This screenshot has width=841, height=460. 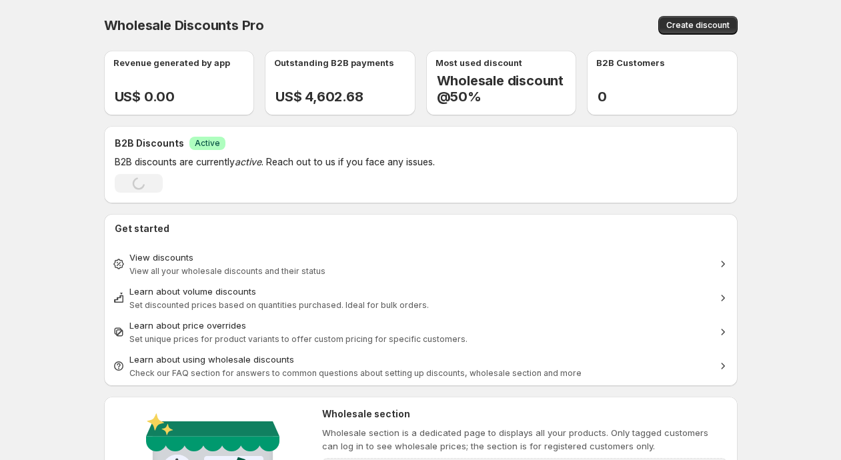 I want to click on h2: Get started, so click(x=421, y=229).